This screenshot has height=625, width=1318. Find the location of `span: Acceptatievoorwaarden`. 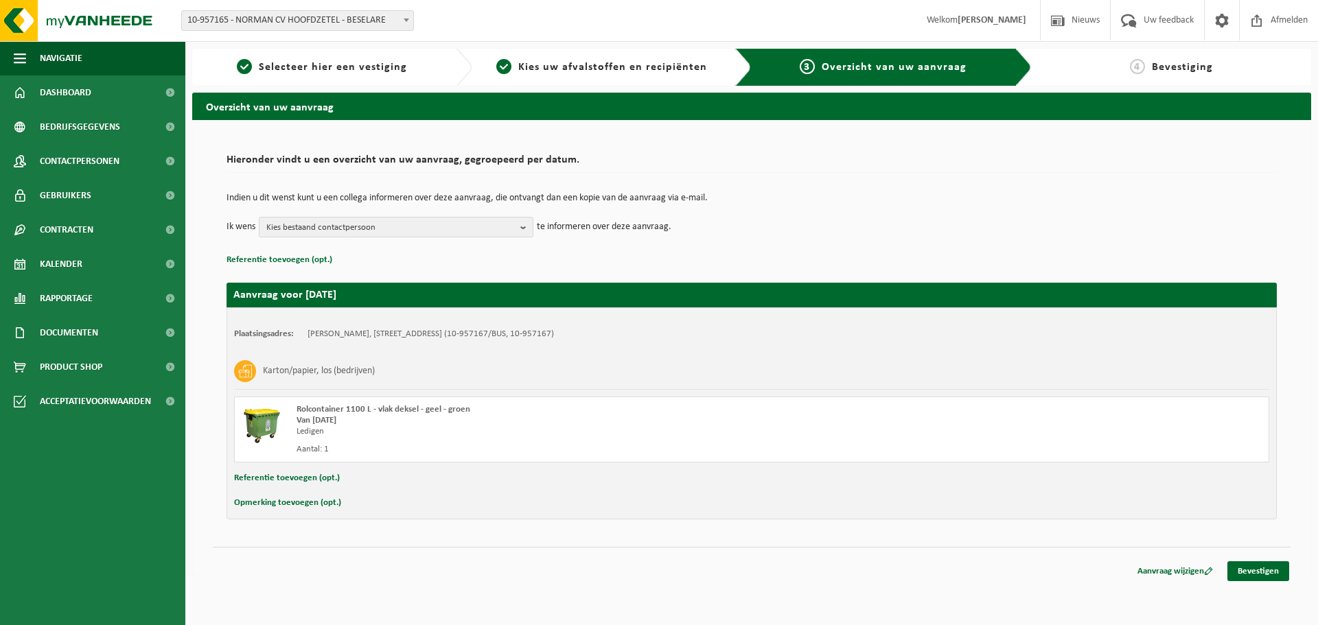

span: Acceptatievoorwaarden is located at coordinates (95, 401).